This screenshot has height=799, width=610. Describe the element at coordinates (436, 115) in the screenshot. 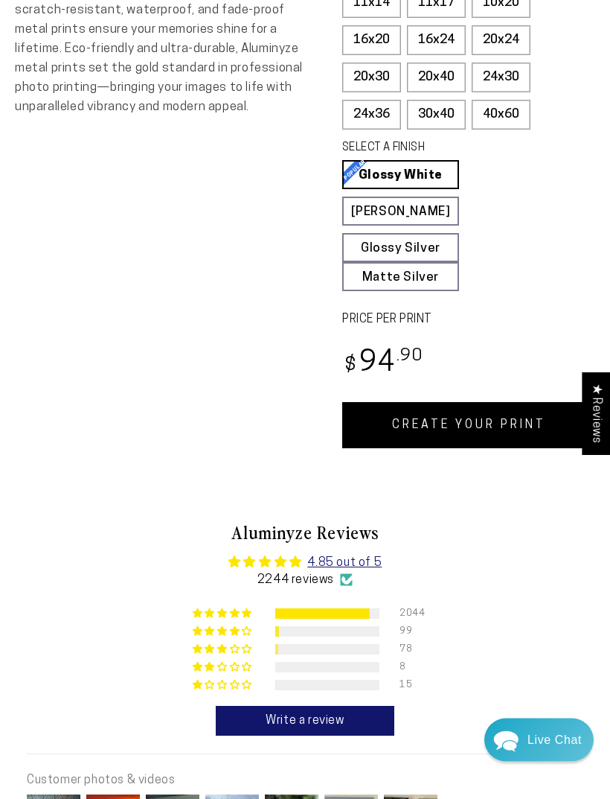

I see `label: 30x40` at that location.